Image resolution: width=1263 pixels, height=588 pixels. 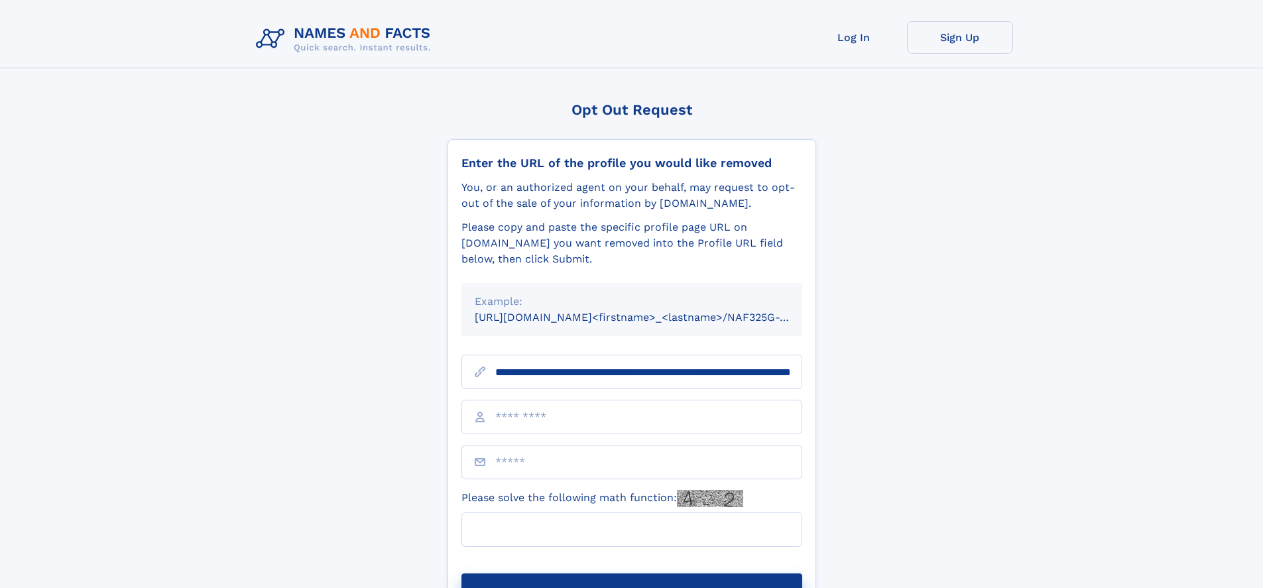 What do you see at coordinates (346, 39) in the screenshot?
I see `img: Logo Names and Facts` at bounding box center [346, 39].